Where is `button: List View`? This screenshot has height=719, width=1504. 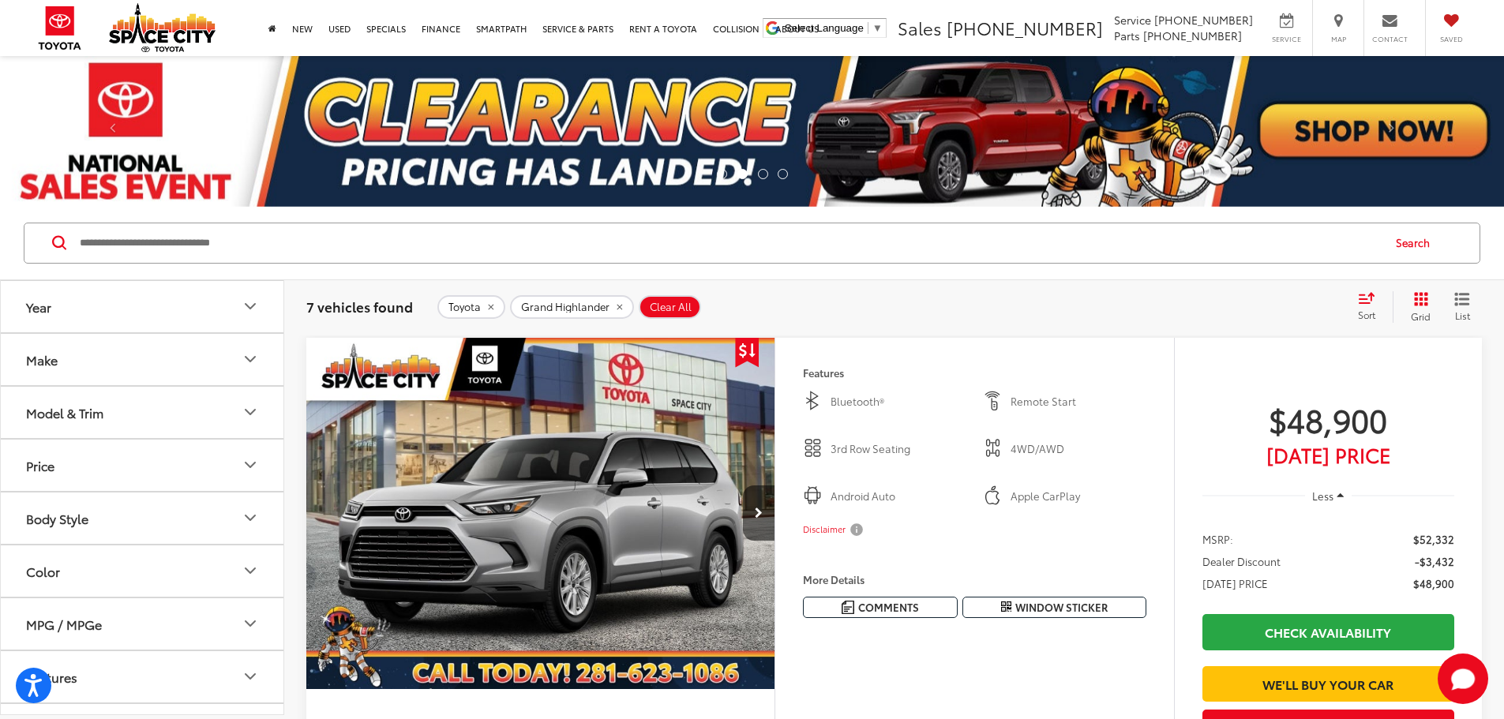
button: List View is located at coordinates (1462, 307).